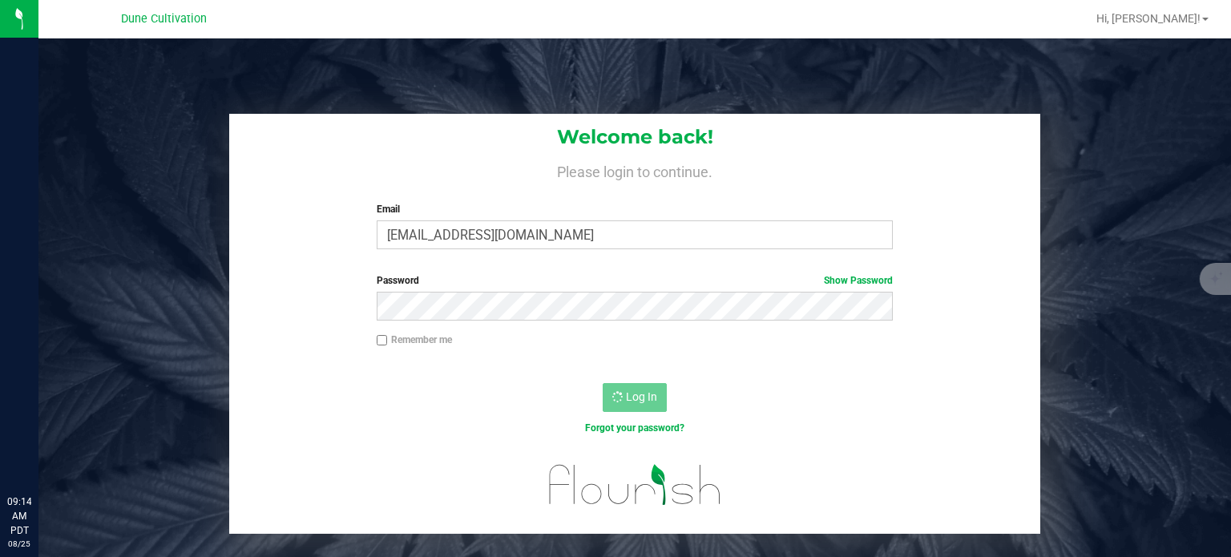 The width and height of the screenshot is (1231, 557). I want to click on img: flourish_logo.svg, so click(635, 484).